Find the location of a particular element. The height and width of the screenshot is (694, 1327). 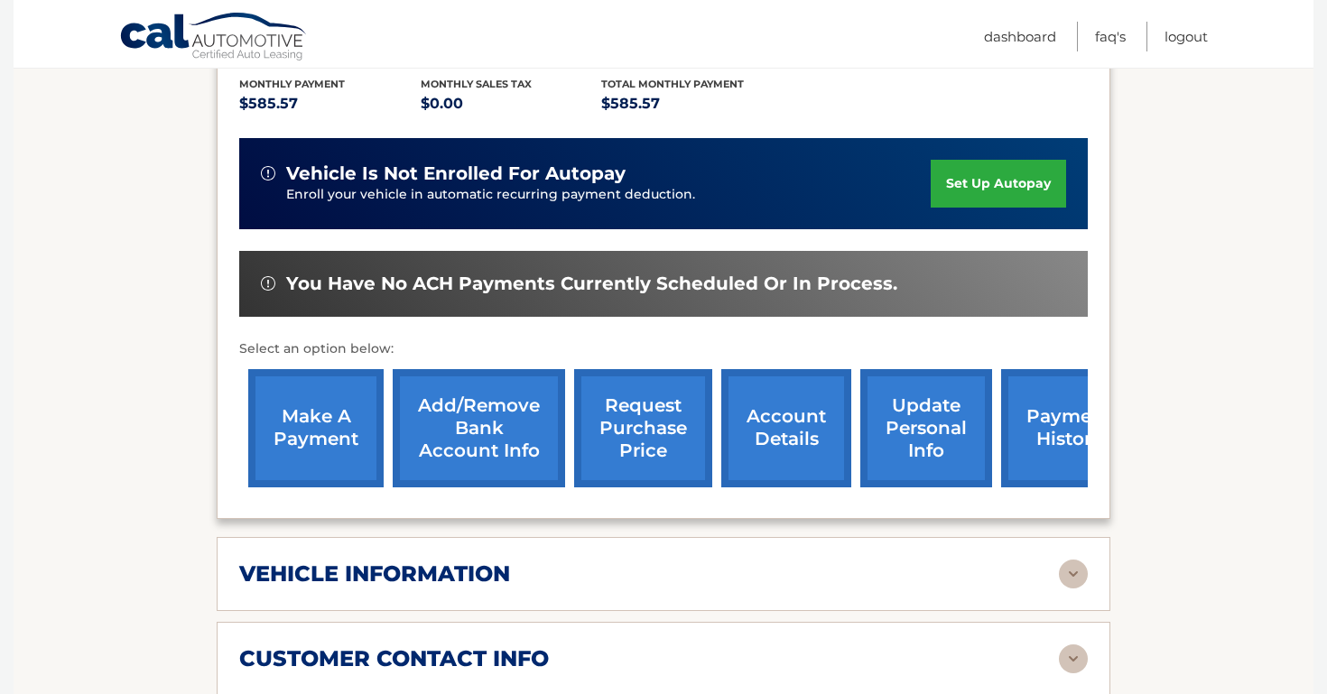

p: Select an option below: is located at coordinates (664, 349).